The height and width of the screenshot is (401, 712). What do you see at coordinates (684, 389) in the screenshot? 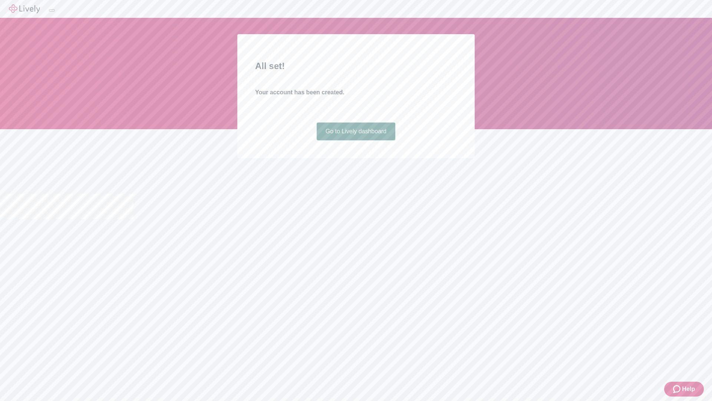
I see `button: Zendesk support iconHelp` at bounding box center [684, 389].